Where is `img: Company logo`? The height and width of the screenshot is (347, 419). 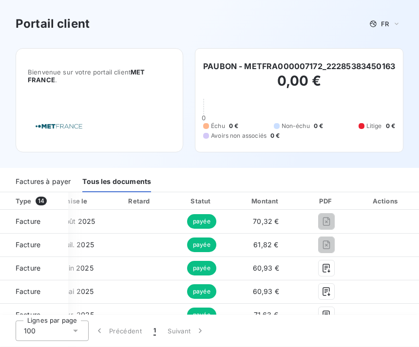 img: Company logo is located at coordinates (59, 127).